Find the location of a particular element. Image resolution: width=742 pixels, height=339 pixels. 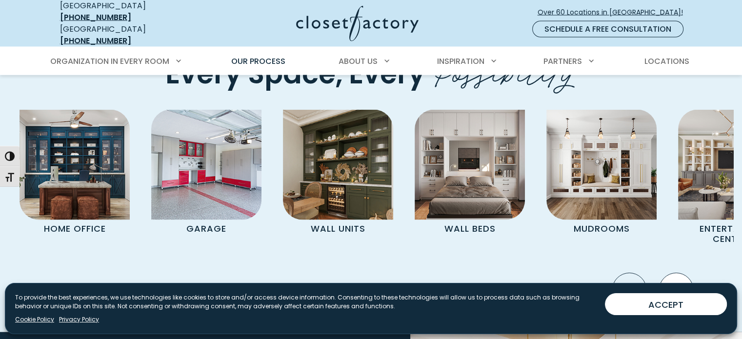

a: Home Office featuring desk and custom cabinetry Home Office is located at coordinates (75, 174).